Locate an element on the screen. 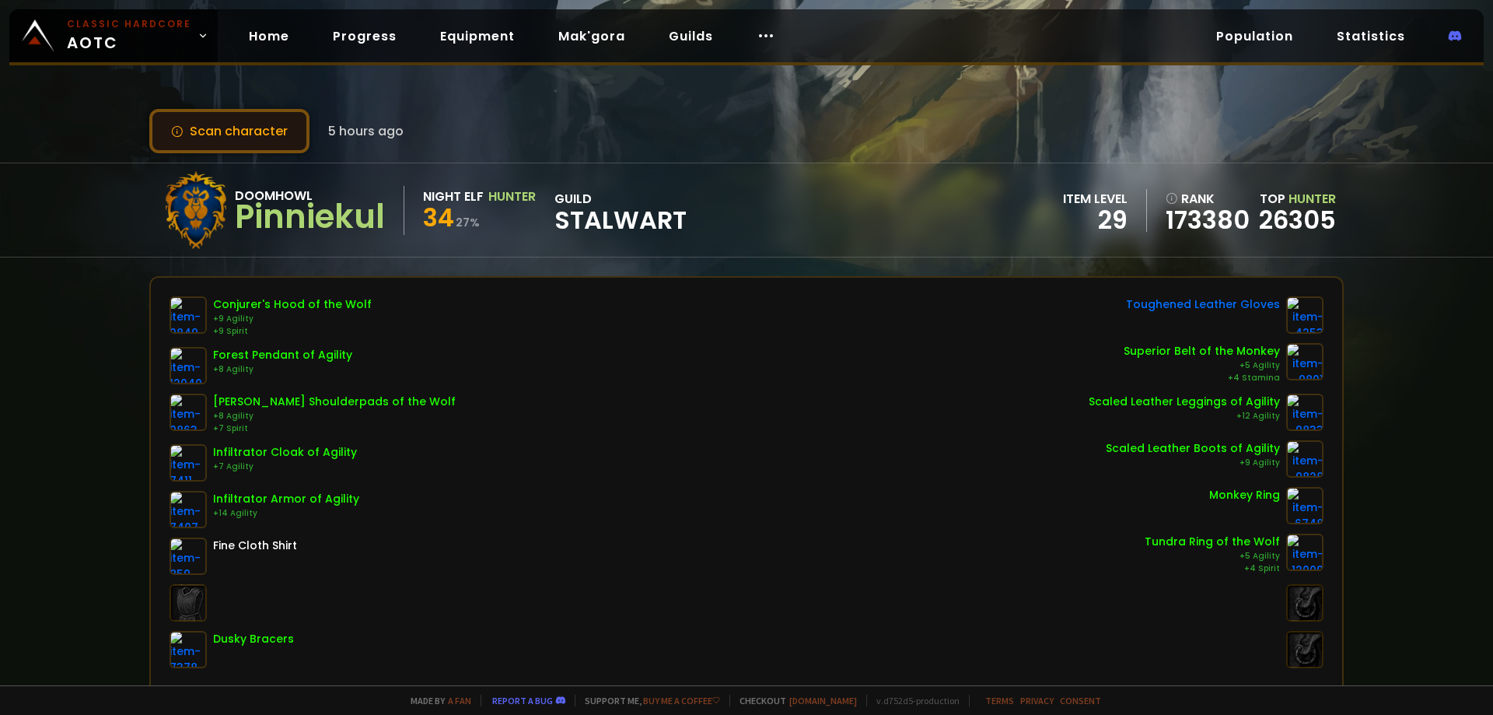 The width and height of the screenshot is (1493, 715). div: +7 Agility is located at coordinates (285, 467).